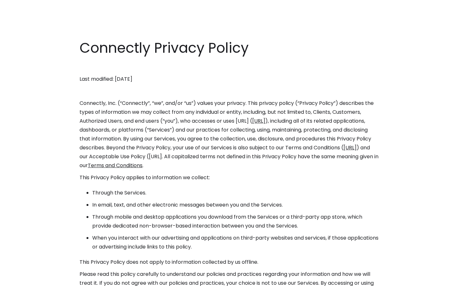  What do you see at coordinates (229, 263) in the screenshot?
I see `p: This Privacy Policy does not apply to information collected by us offline.` at bounding box center [229, 263].